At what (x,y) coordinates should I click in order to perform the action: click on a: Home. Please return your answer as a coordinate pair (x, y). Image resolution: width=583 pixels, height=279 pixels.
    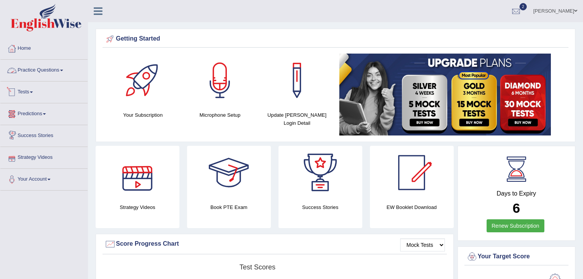
    Looking at the image, I should click on (44, 47).